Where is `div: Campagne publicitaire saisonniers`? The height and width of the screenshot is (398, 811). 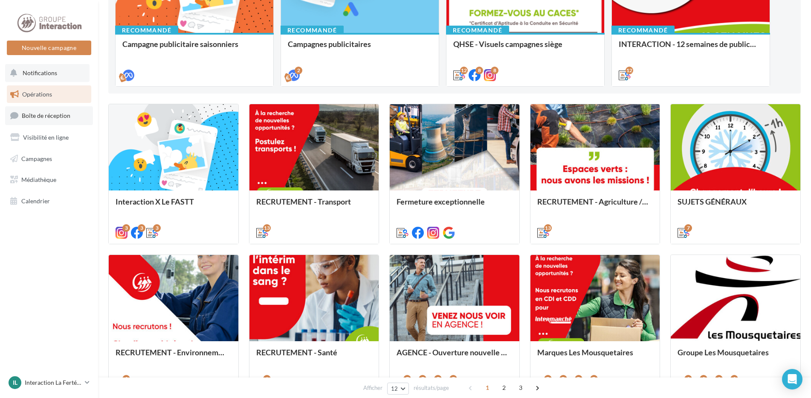
div: Campagne publicitaire saisonniers is located at coordinates (195, 48).